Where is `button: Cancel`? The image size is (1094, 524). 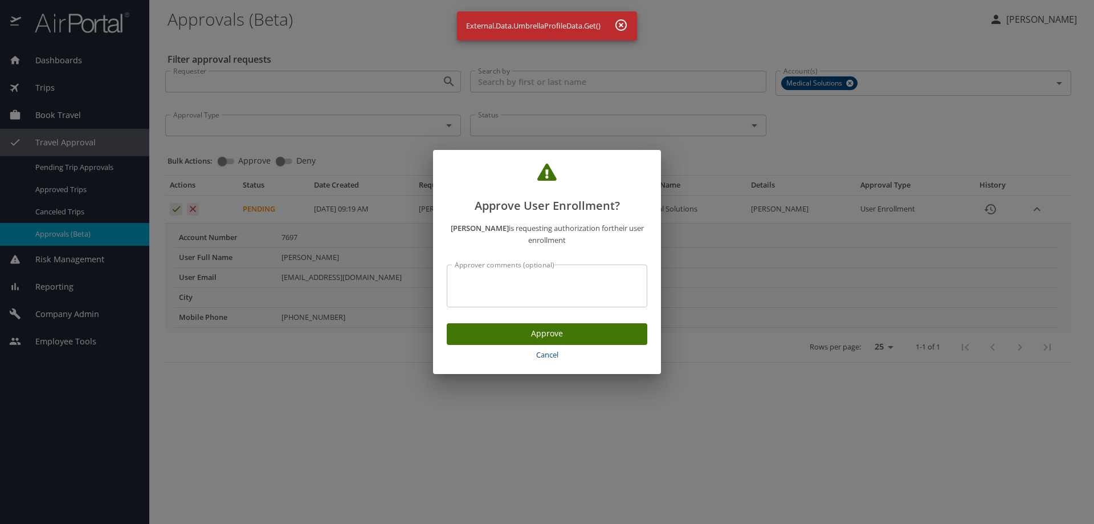 button: Cancel is located at coordinates (547, 354).